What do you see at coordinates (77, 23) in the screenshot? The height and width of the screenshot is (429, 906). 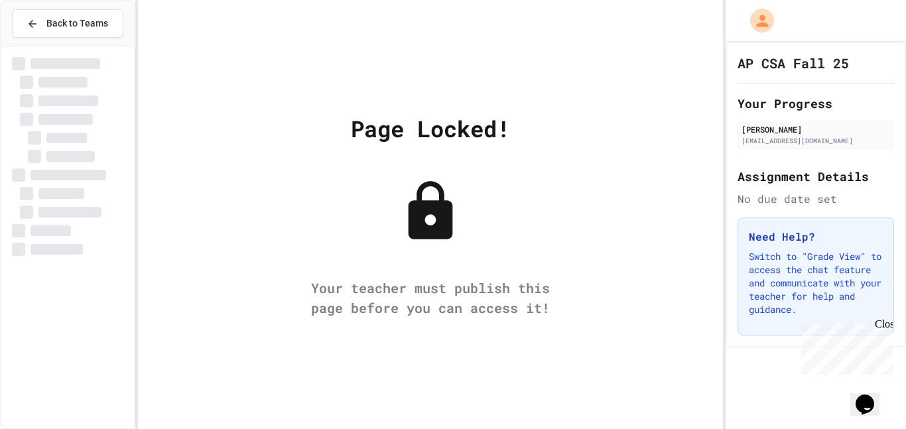 I see `span: Back to Teams` at bounding box center [77, 23].